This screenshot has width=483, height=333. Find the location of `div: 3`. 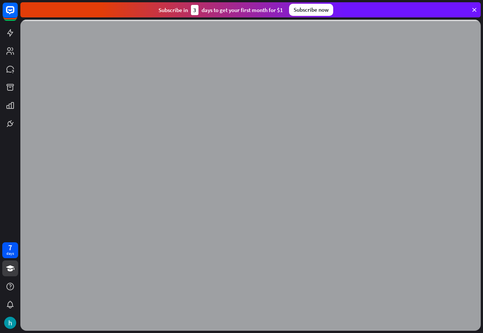

div: 3 is located at coordinates (195, 10).